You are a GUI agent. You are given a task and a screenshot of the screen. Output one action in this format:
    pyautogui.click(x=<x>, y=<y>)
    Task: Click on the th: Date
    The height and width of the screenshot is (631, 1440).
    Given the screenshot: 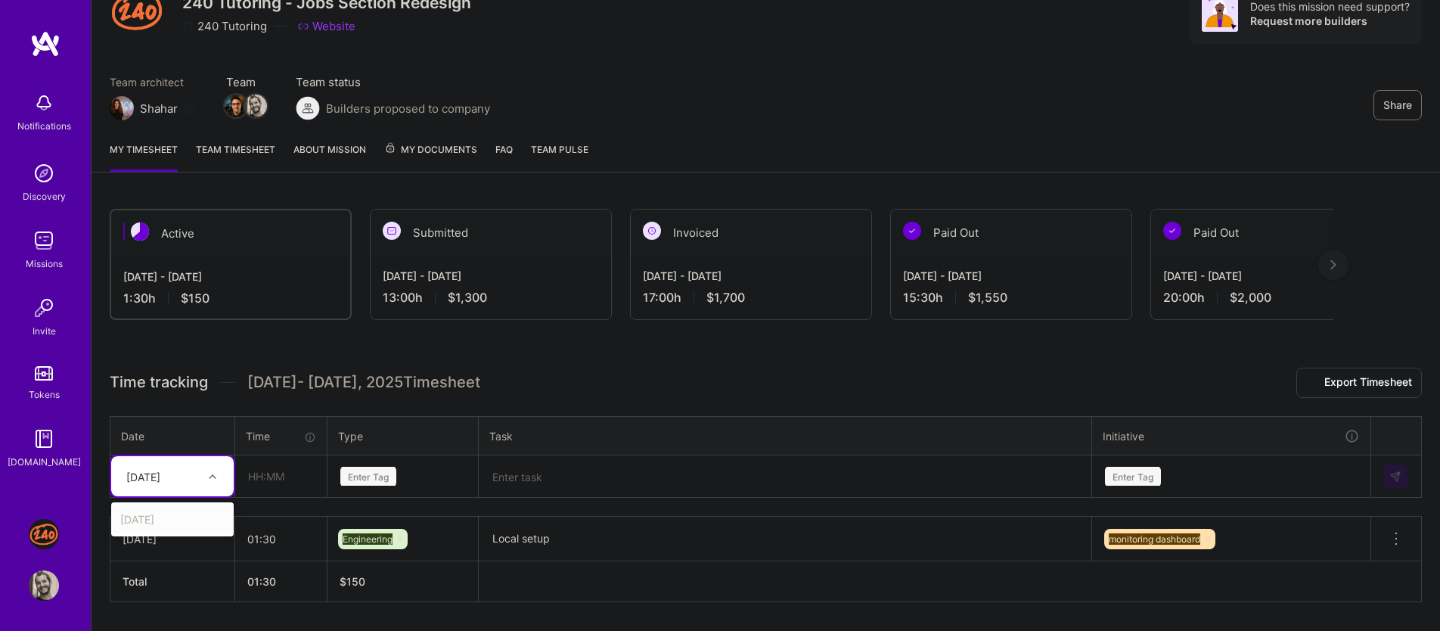 What is the action you would take?
    pyautogui.click(x=172, y=436)
    